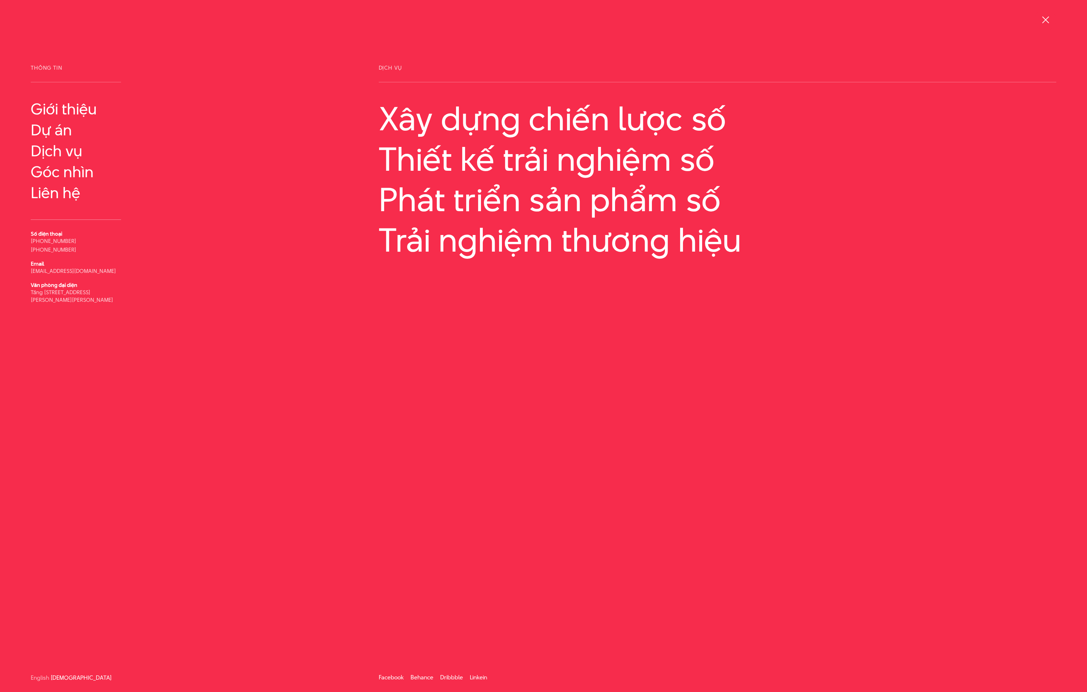  What do you see at coordinates (717, 240) in the screenshot?
I see `a: Trải nghiệm thương hiệu` at bounding box center [717, 240].